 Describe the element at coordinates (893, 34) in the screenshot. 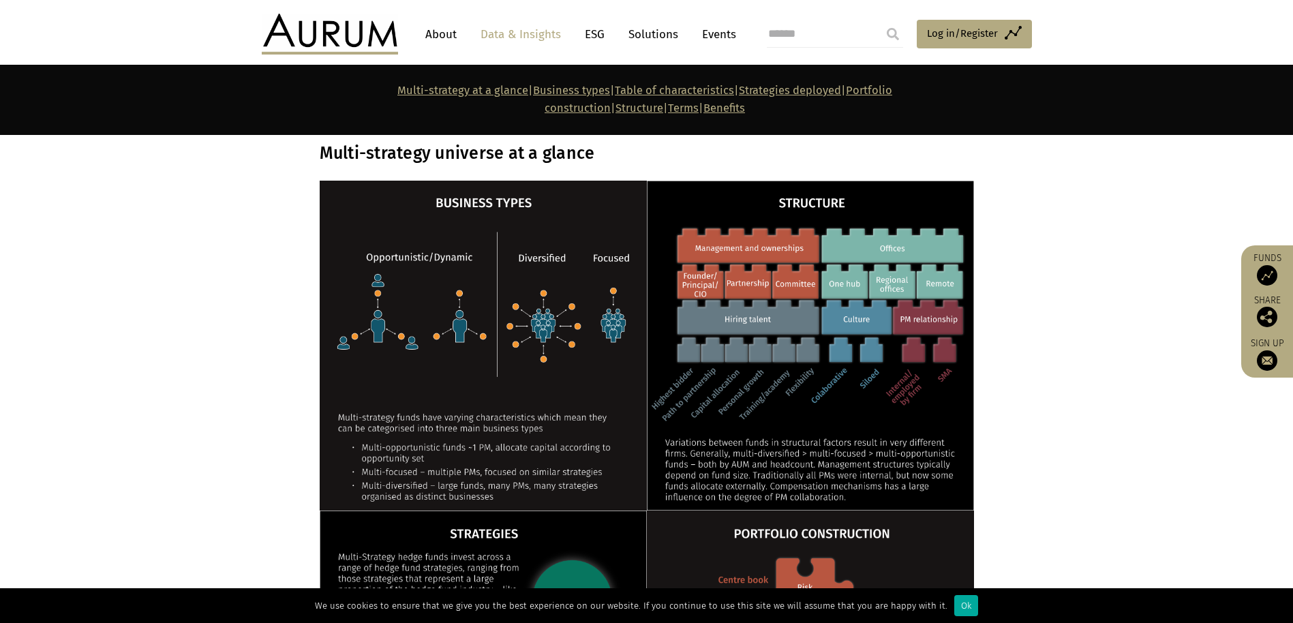

I see `input: Submit` at that location.